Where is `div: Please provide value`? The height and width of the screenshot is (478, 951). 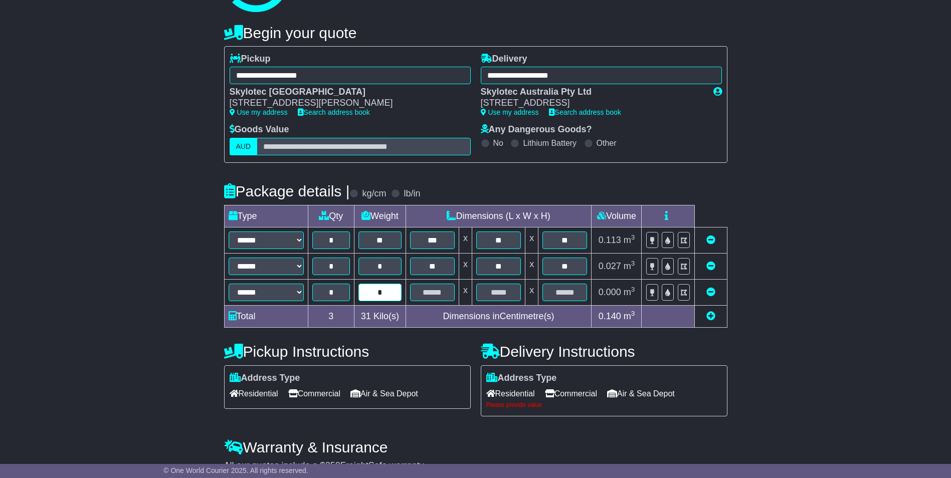
div: Please provide value is located at coordinates (604, 405).